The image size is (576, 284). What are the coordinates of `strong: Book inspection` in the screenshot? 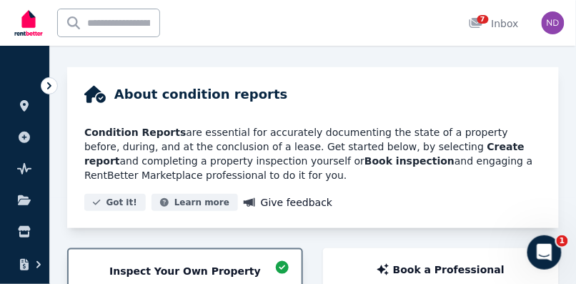 It's located at (410, 161).